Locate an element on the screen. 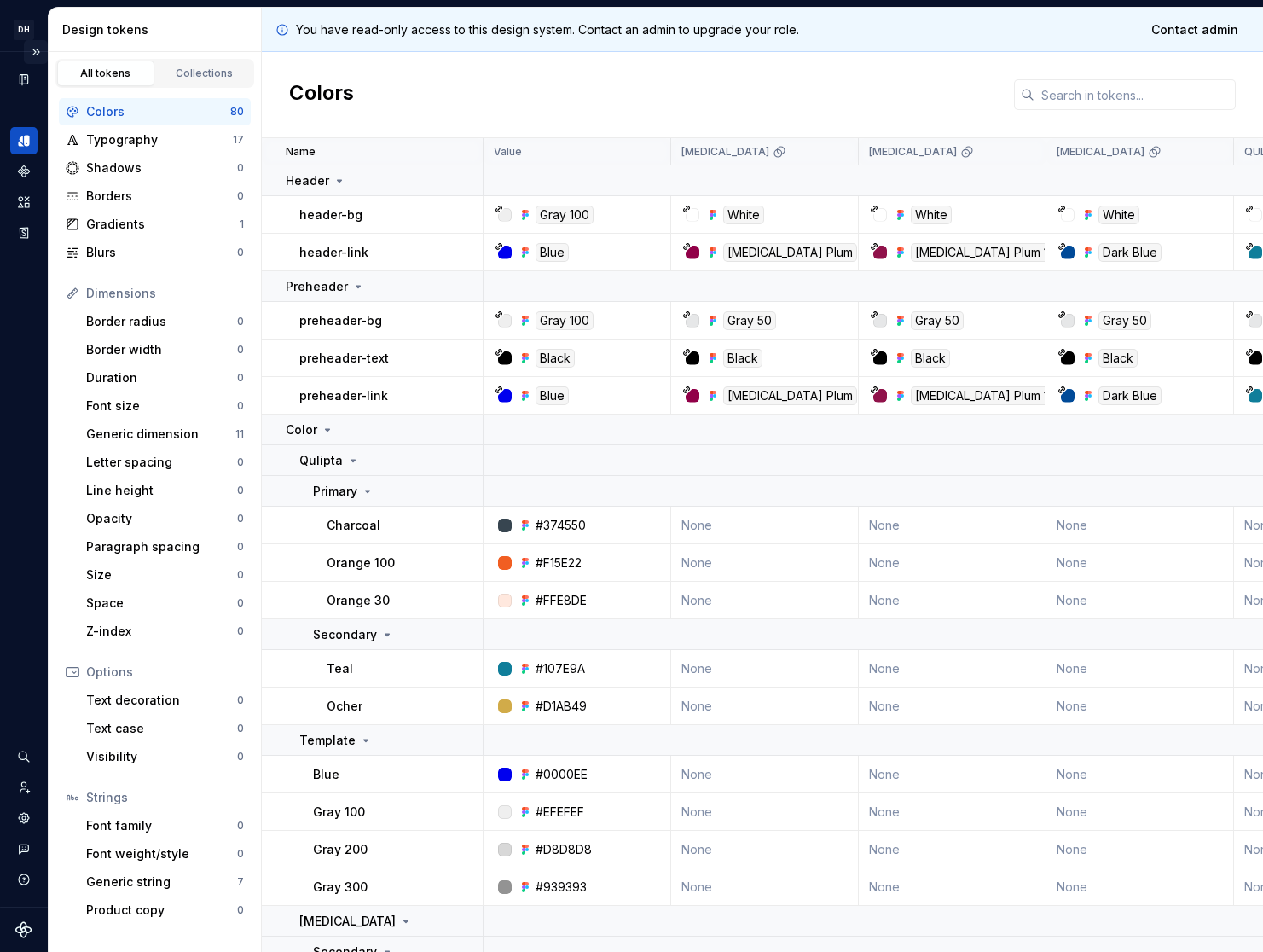  a: Line height0 is located at coordinates (165, 490).